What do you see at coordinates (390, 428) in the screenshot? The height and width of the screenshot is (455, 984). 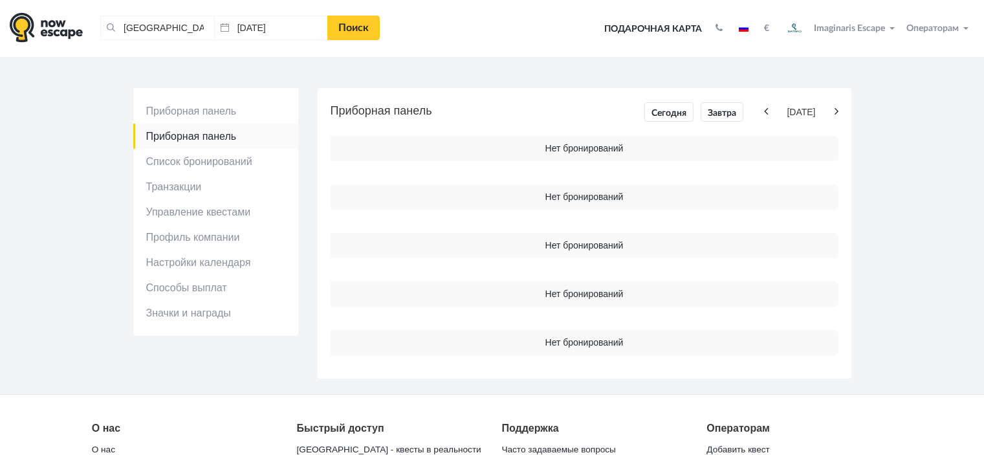 I see `div: Быстрый доступ` at bounding box center [390, 428].